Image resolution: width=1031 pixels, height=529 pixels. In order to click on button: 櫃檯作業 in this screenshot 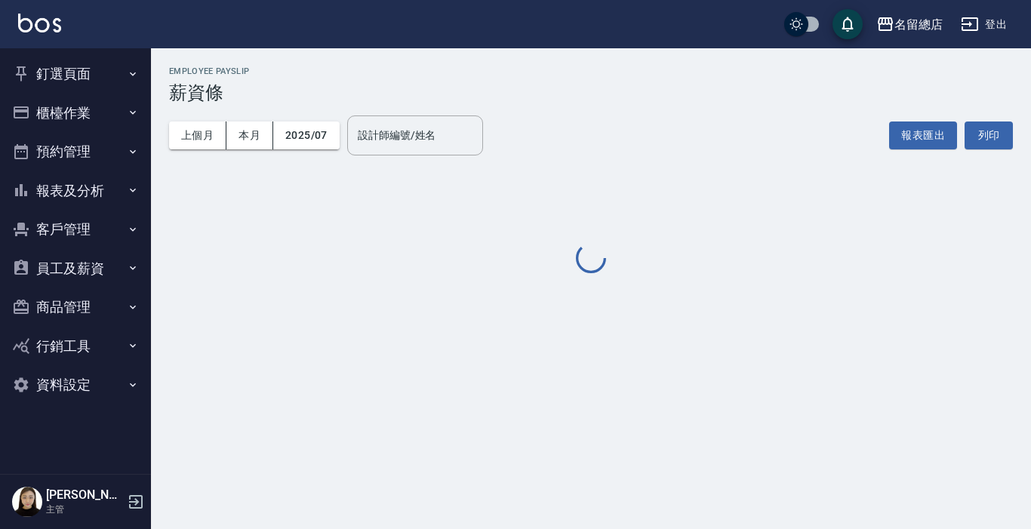, I will do `click(75, 113)`.